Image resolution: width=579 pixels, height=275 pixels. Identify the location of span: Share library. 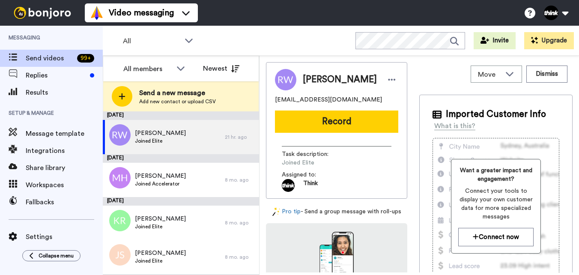
(64, 168).